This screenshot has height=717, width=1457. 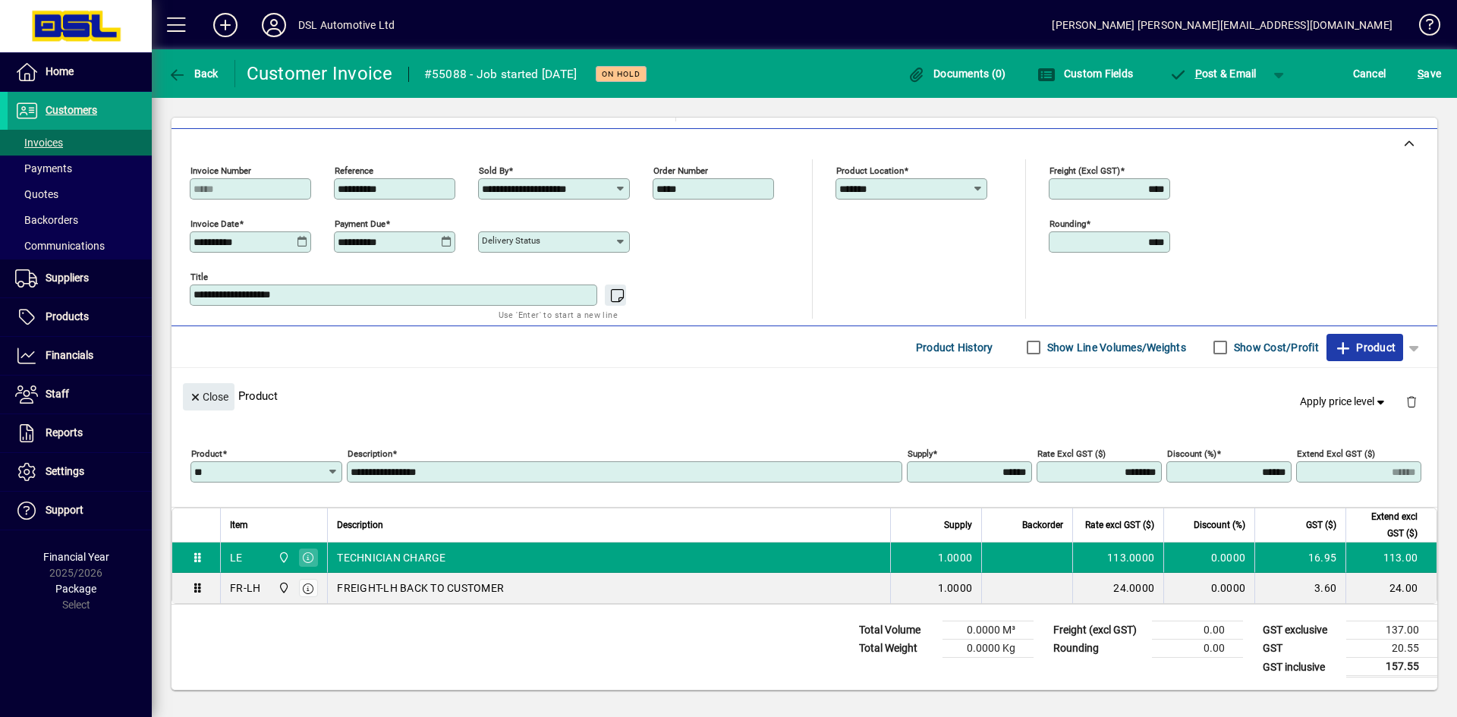 What do you see at coordinates (870, 171) in the screenshot?
I see `mat-label: Product location` at bounding box center [870, 171].